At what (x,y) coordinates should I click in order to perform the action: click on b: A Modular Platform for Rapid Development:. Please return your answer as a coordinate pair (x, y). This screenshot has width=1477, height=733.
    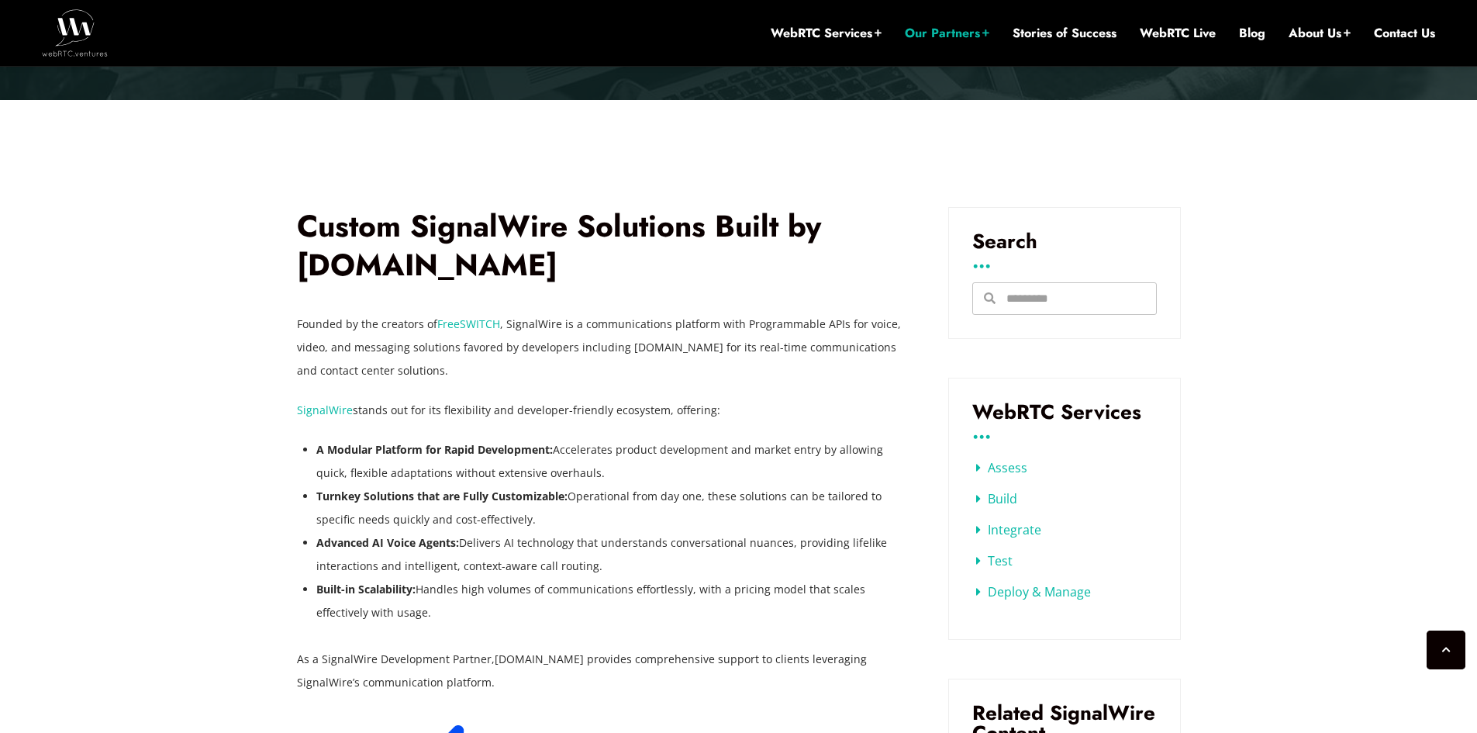
    Looking at the image, I should click on (434, 449).